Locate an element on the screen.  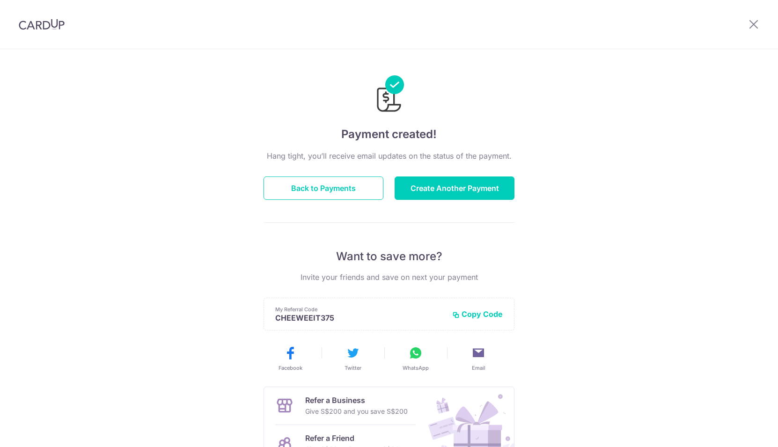
p: Refer a Business is located at coordinates (356, 400).